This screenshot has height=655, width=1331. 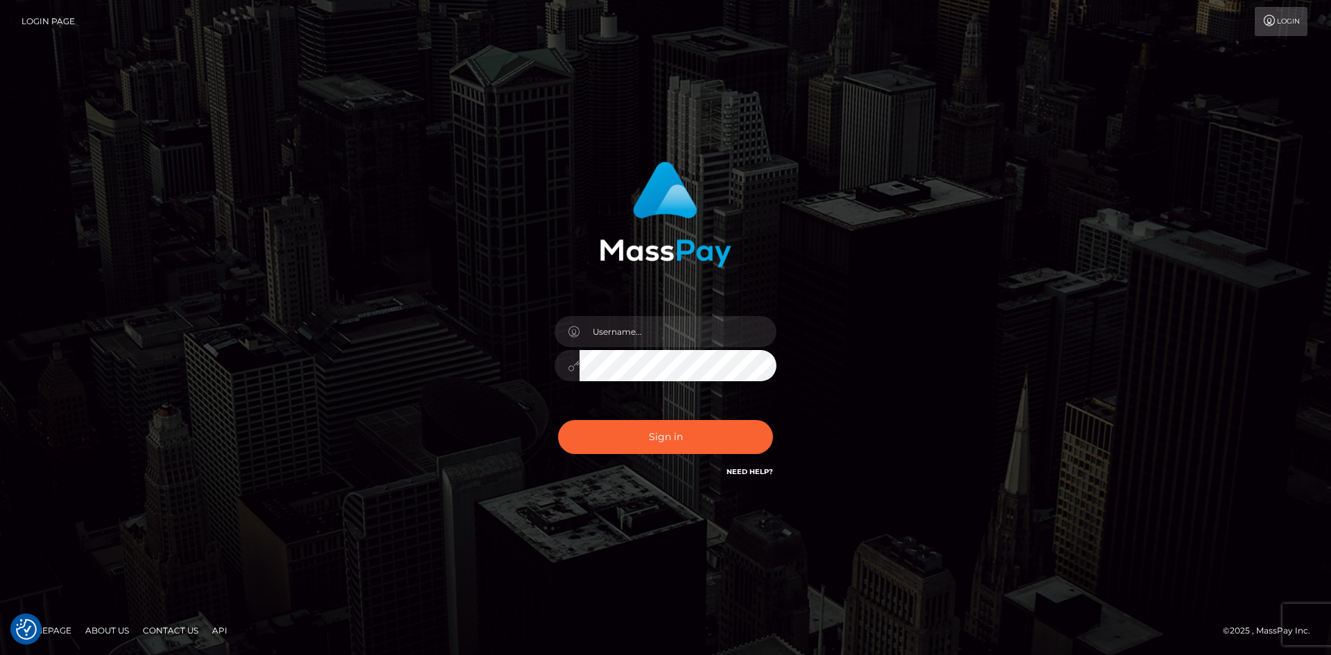 What do you see at coordinates (107, 630) in the screenshot?
I see `a: About Us` at bounding box center [107, 630].